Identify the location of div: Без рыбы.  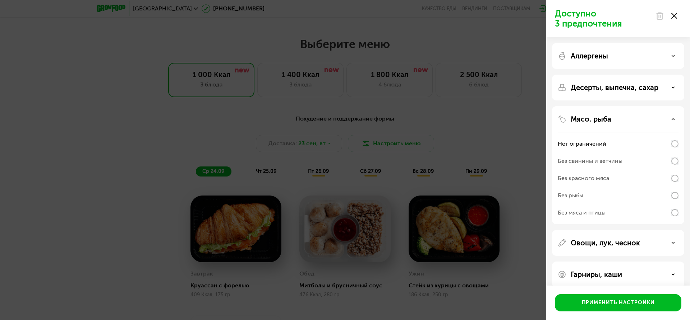
(570, 196).